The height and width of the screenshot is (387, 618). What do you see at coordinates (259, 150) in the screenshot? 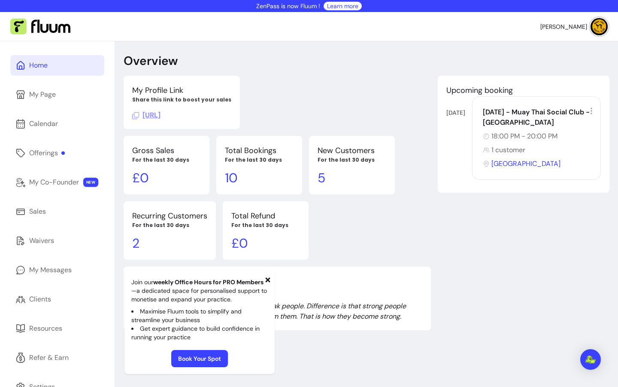
I see `p: Total Bookings` at bounding box center [259, 150].